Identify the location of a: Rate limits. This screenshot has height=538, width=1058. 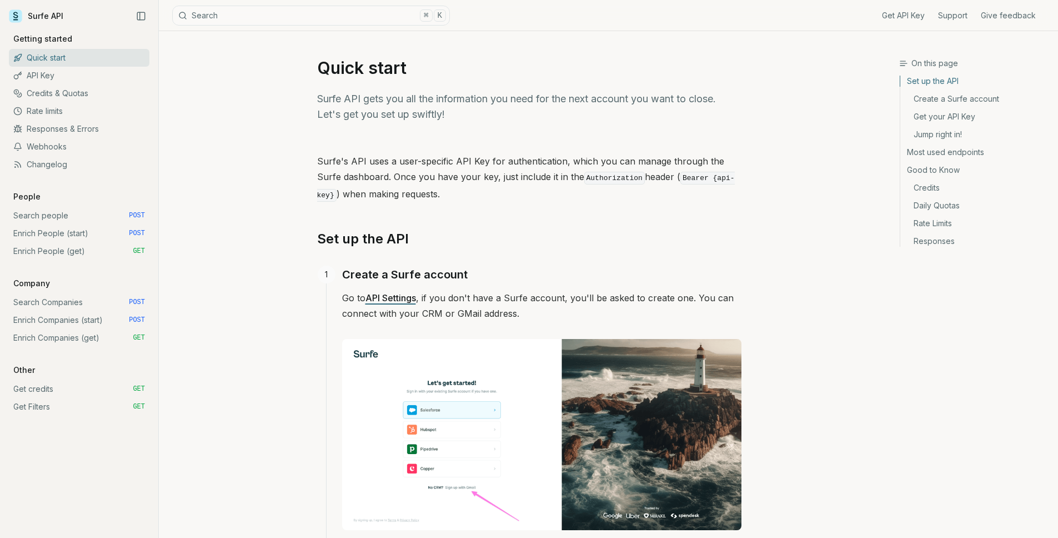
(79, 111).